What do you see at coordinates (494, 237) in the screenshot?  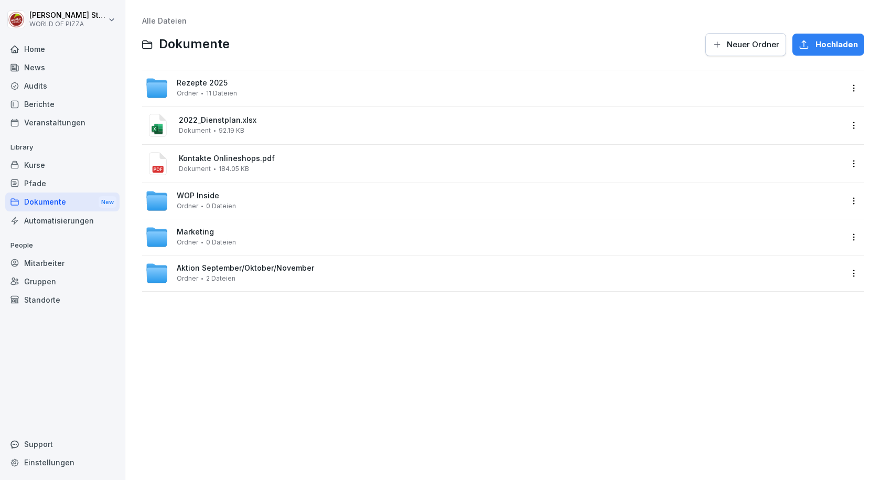 I see `a: MarketingOrdner0 Dateien` at bounding box center [494, 237].